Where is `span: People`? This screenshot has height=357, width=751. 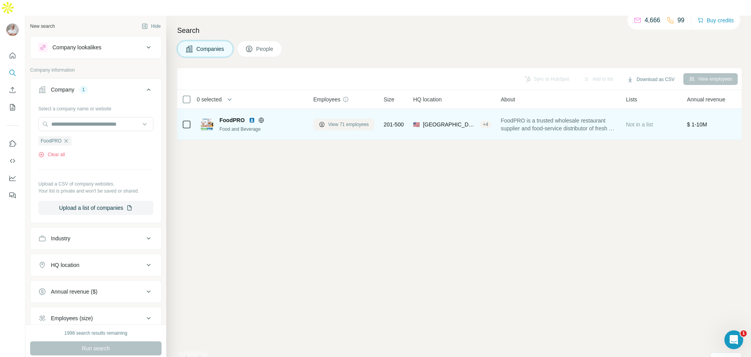 span: People is located at coordinates (265, 49).